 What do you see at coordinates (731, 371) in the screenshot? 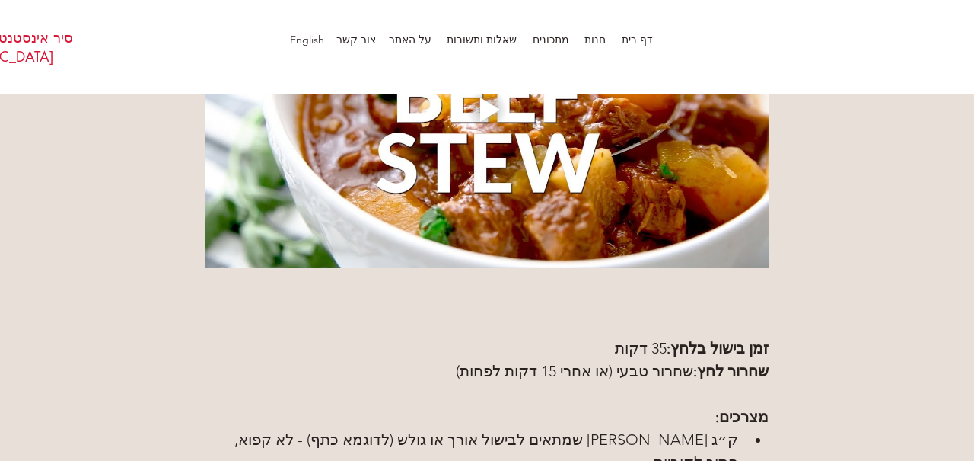
I see `span: שחרור לחץ:` at bounding box center [731, 371].